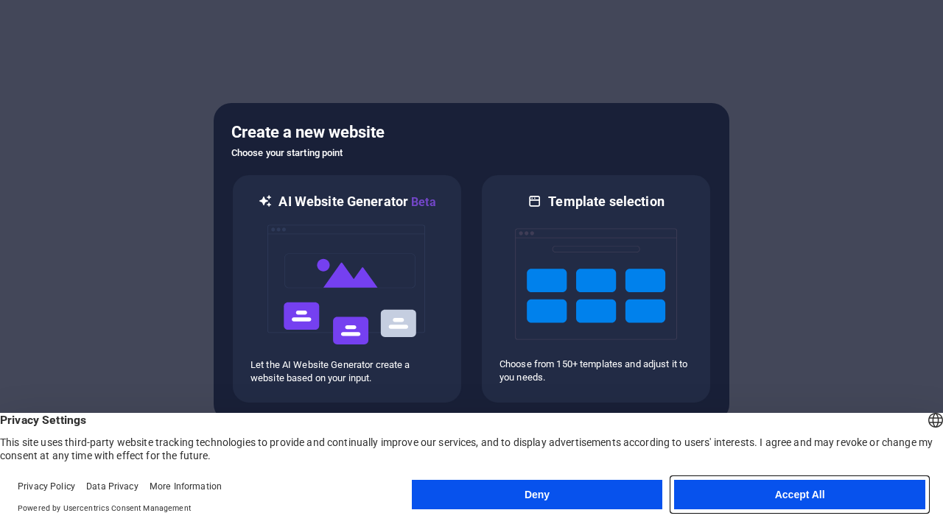 The height and width of the screenshot is (524, 943). I want to click on div: Template selectionChoose from 150+ templates and adjust it to you needs., so click(596, 289).